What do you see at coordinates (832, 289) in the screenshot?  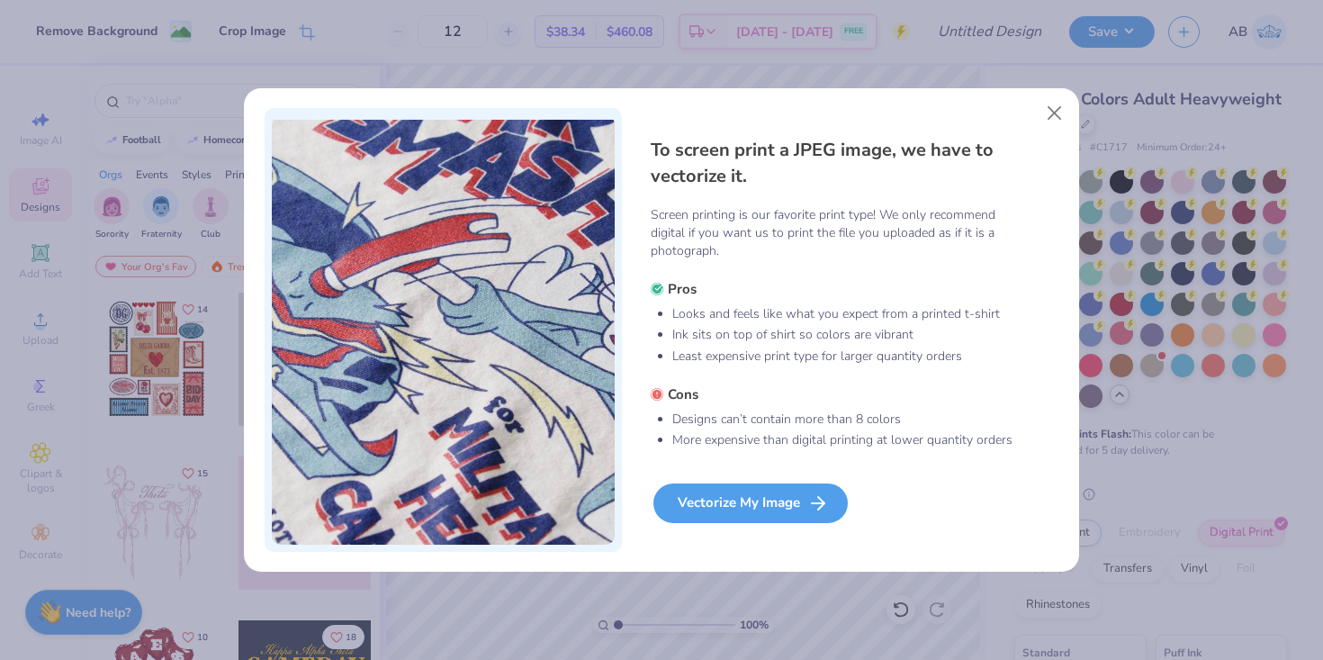 I see `h5: Pros` at bounding box center [832, 289].